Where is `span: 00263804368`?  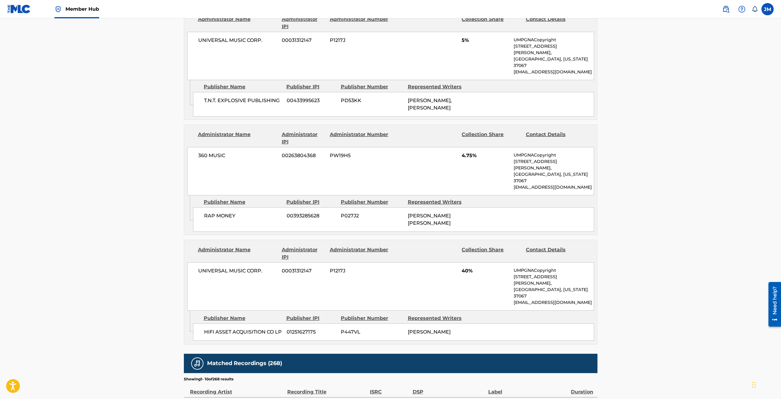
span: 00263804368 is located at coordinates (303, 156).